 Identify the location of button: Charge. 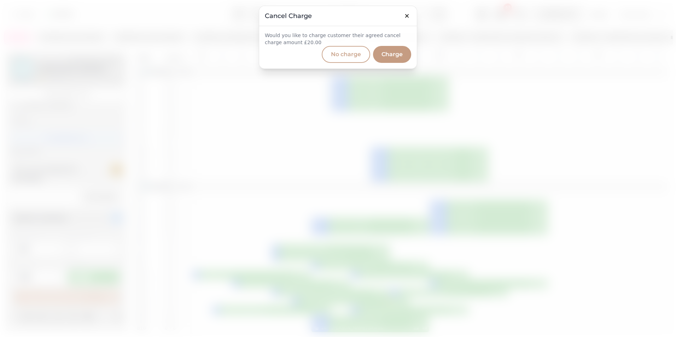
(392, 54).